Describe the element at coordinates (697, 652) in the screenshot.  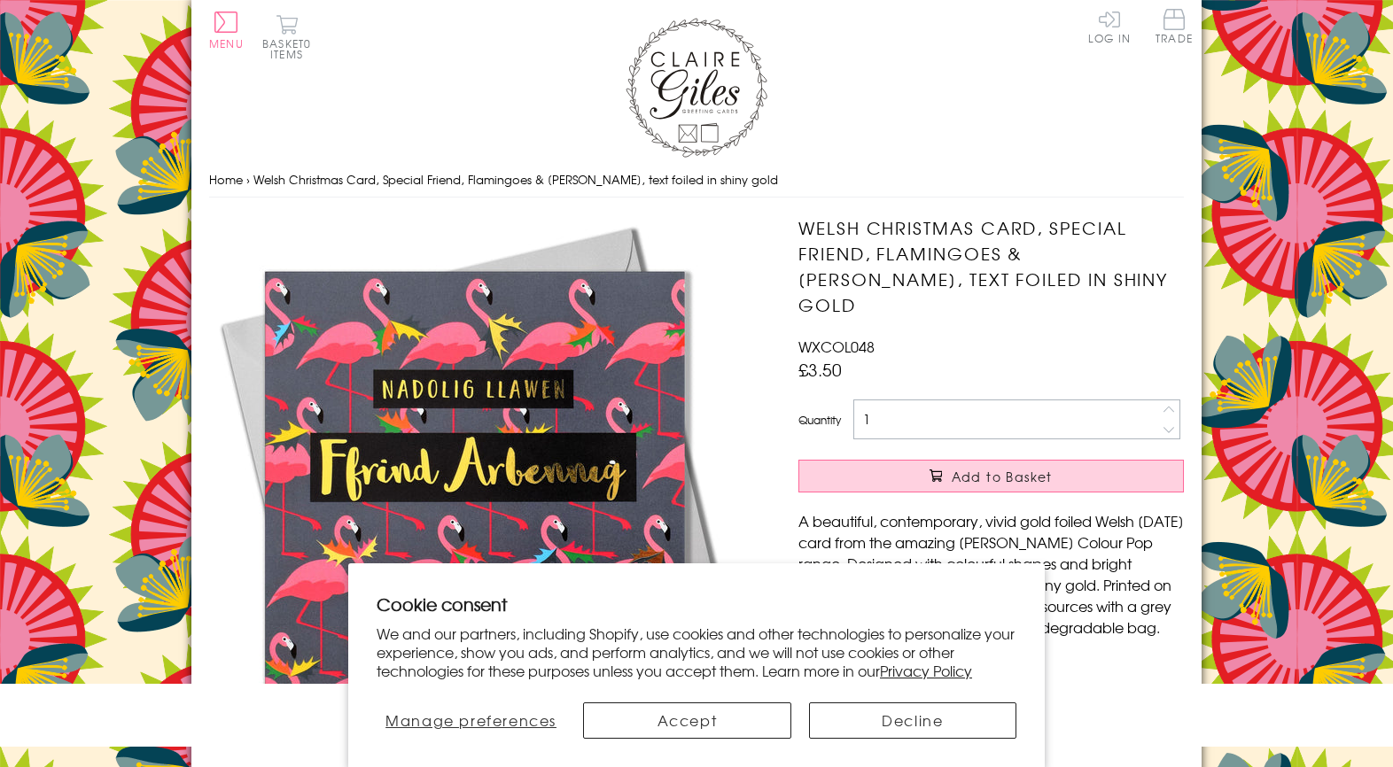
I see `p: We and our partners, including Shopify, use cookies and other technologies to personalize your ex...` at that location.